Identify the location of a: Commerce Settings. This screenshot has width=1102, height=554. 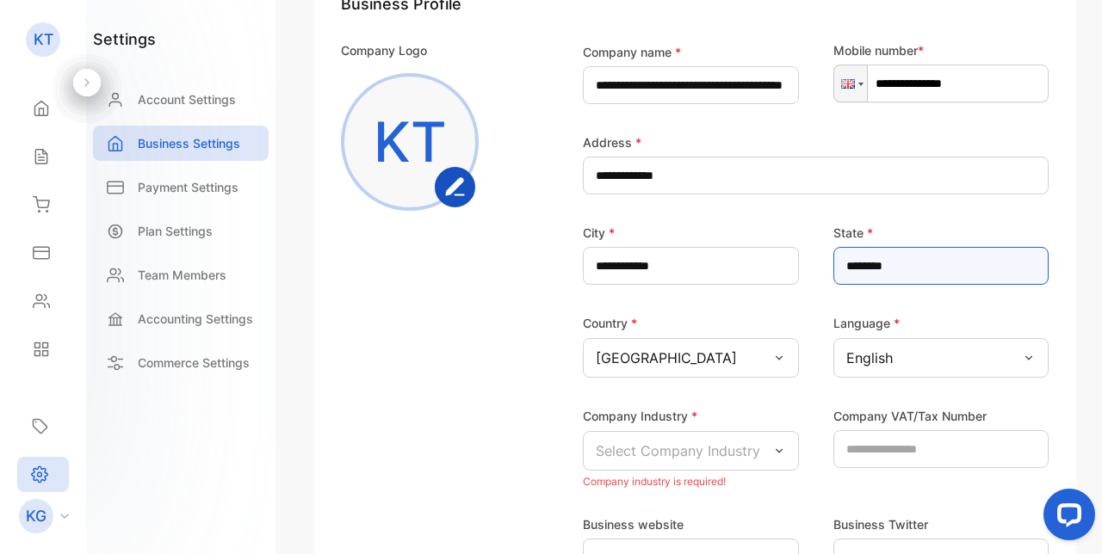
(181, 362).